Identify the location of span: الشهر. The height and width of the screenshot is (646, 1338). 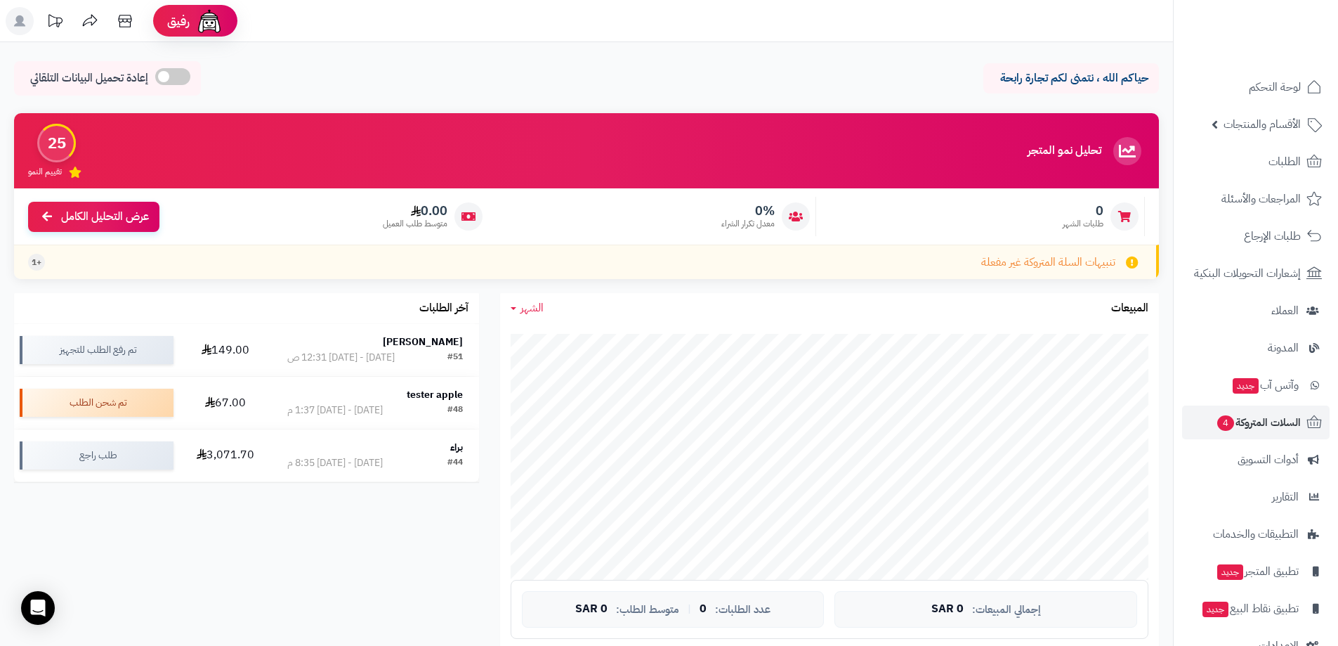
(532, 308).